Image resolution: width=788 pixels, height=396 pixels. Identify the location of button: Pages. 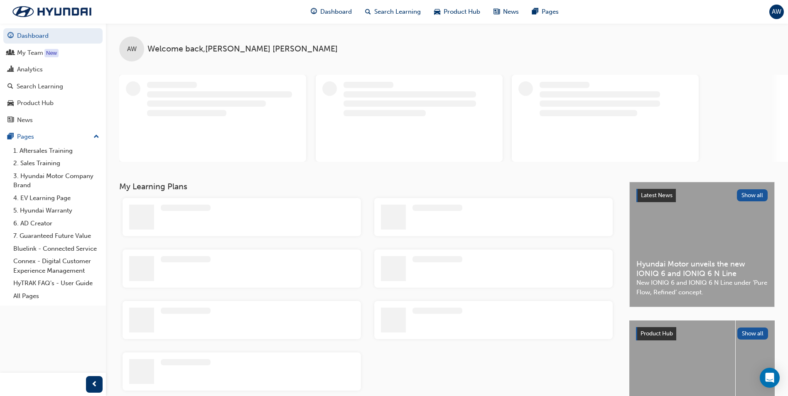
(53, 137).